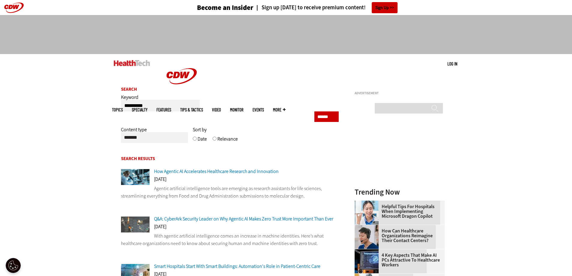 The width and height of the screenshot is (572, 276). I want to click on p: Agentic artificial intelligence tools are emerging as research assistants for life sciences, stre..., so click(230, 192).